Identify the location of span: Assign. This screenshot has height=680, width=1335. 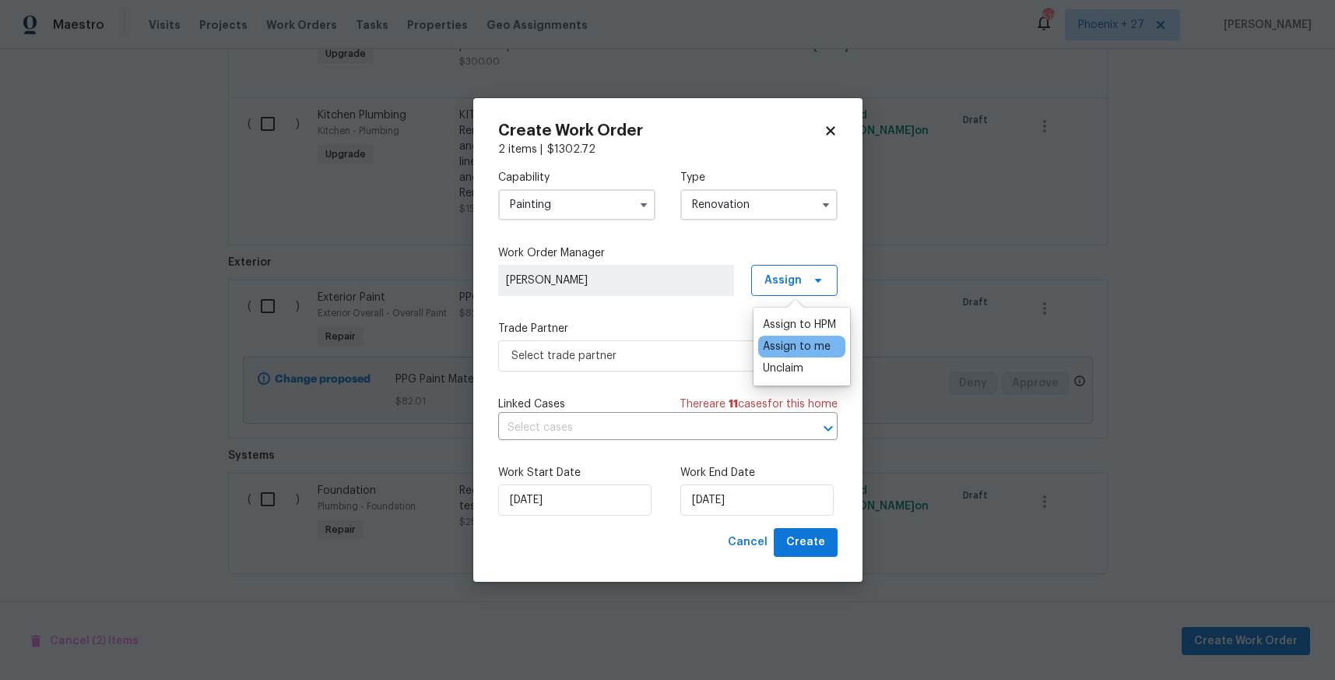
(783, 280).